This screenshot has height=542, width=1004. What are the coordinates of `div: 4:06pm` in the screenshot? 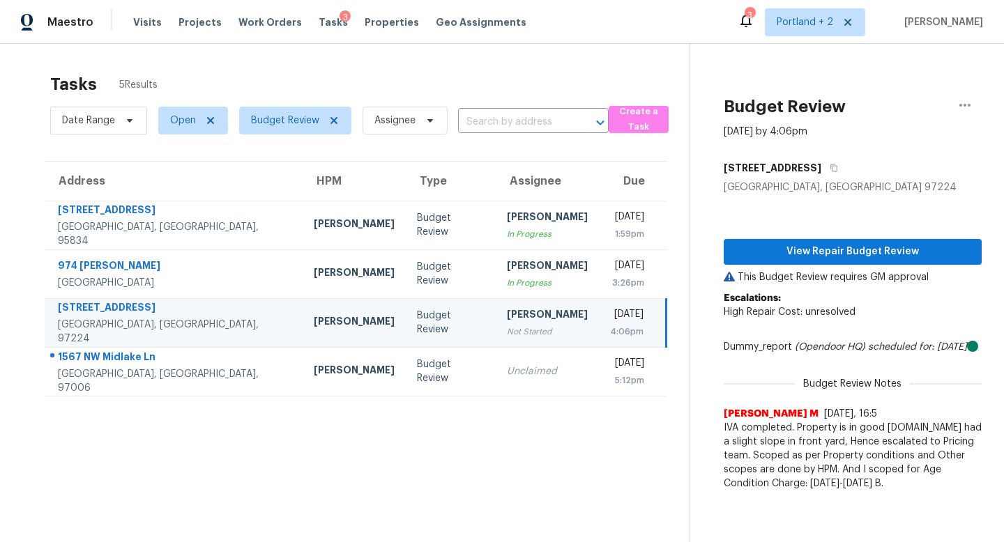 It's located at (627, 332).